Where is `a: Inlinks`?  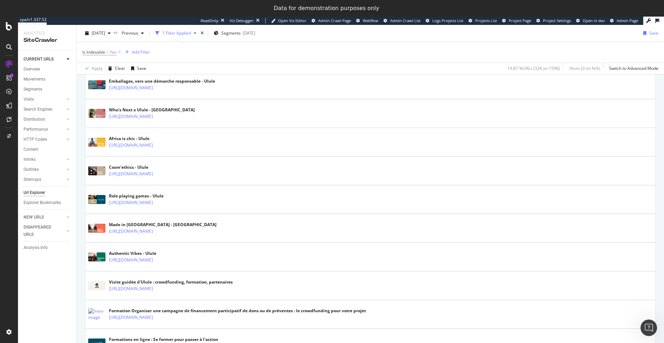 a: Inlinks is located at coordinates (44, 159).